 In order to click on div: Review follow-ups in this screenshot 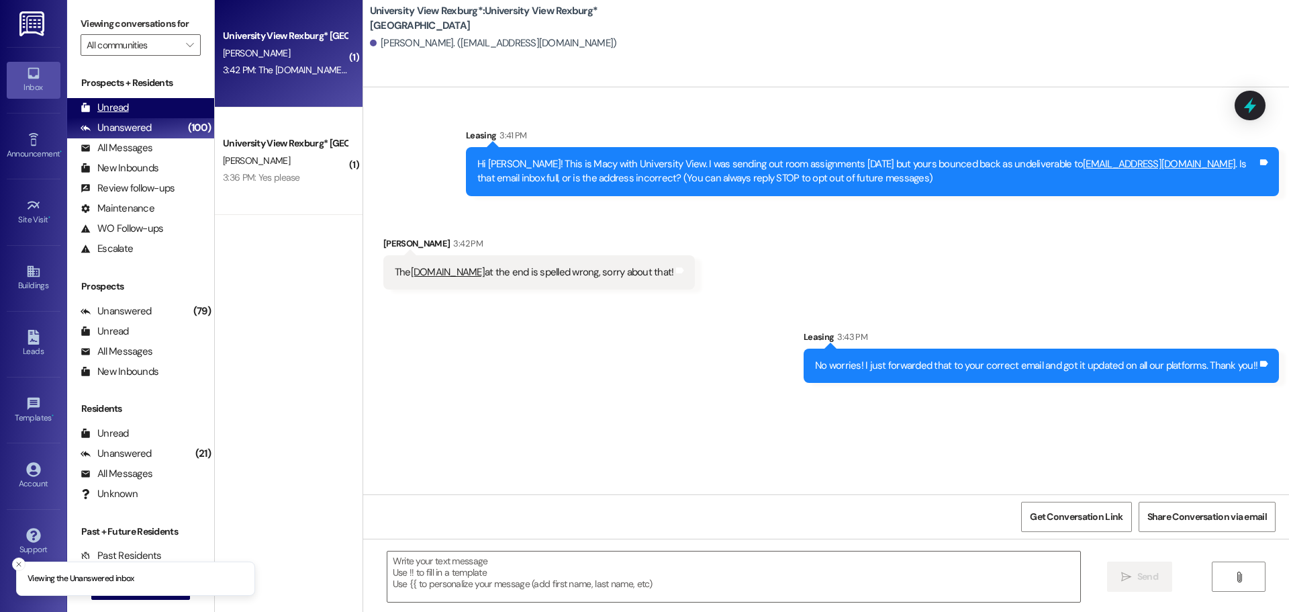, I will do `click(128, 188)`.